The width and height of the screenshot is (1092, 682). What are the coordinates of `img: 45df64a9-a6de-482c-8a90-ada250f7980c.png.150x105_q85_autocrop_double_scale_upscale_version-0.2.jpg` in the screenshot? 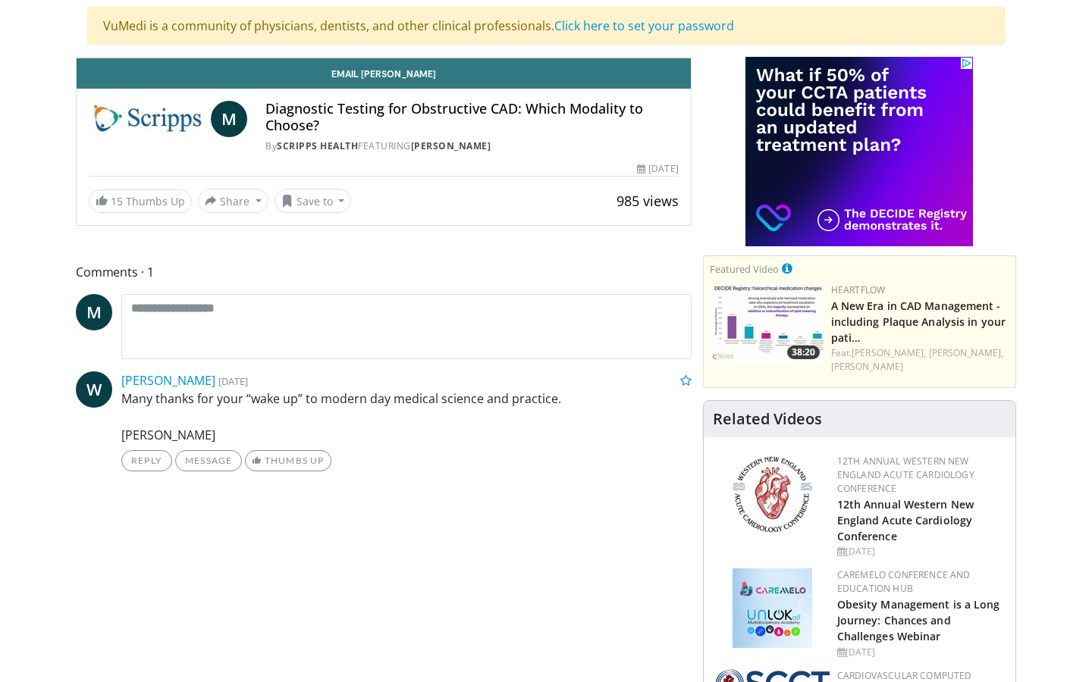 It's located at (772, 608).